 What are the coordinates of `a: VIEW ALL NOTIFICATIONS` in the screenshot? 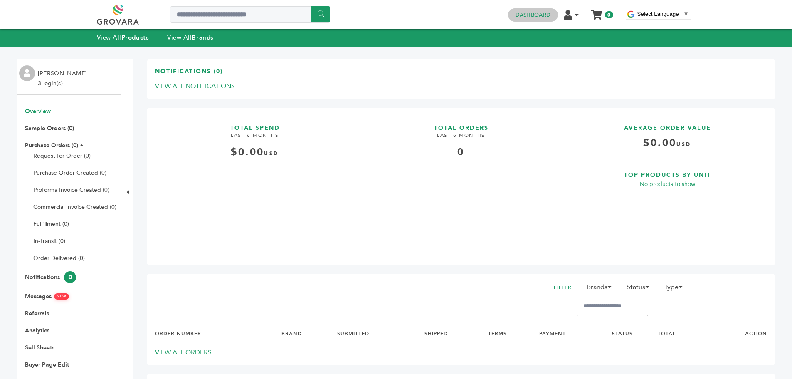 It's located at (195, 86).